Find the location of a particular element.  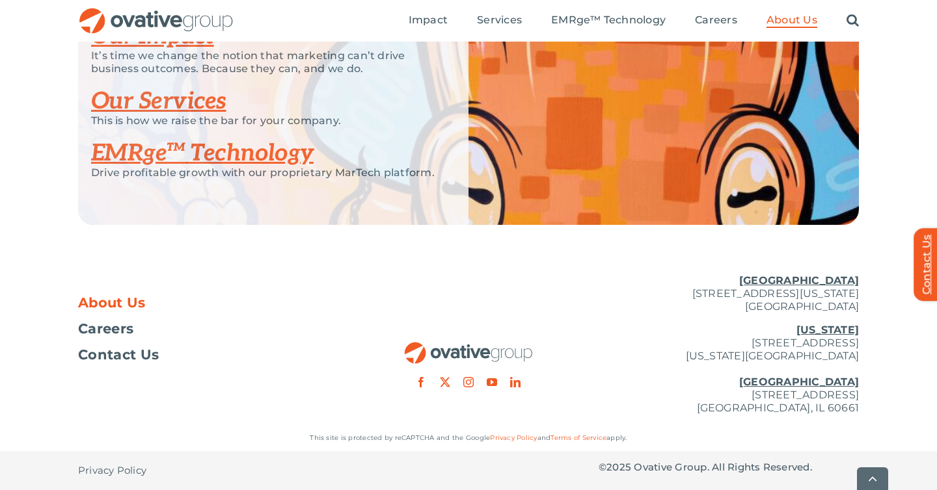

a: linkedin is located at coordinates (515, 382).